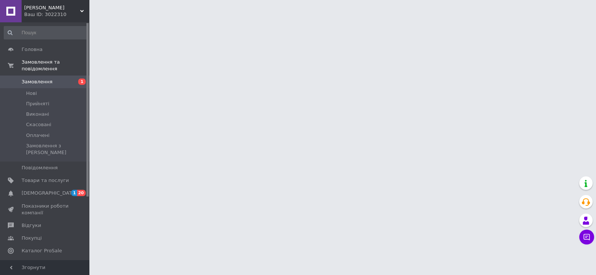  Describe the element at coordinates (45, 181) in the screenshot. I see `span: Товари та послуги` at that location.